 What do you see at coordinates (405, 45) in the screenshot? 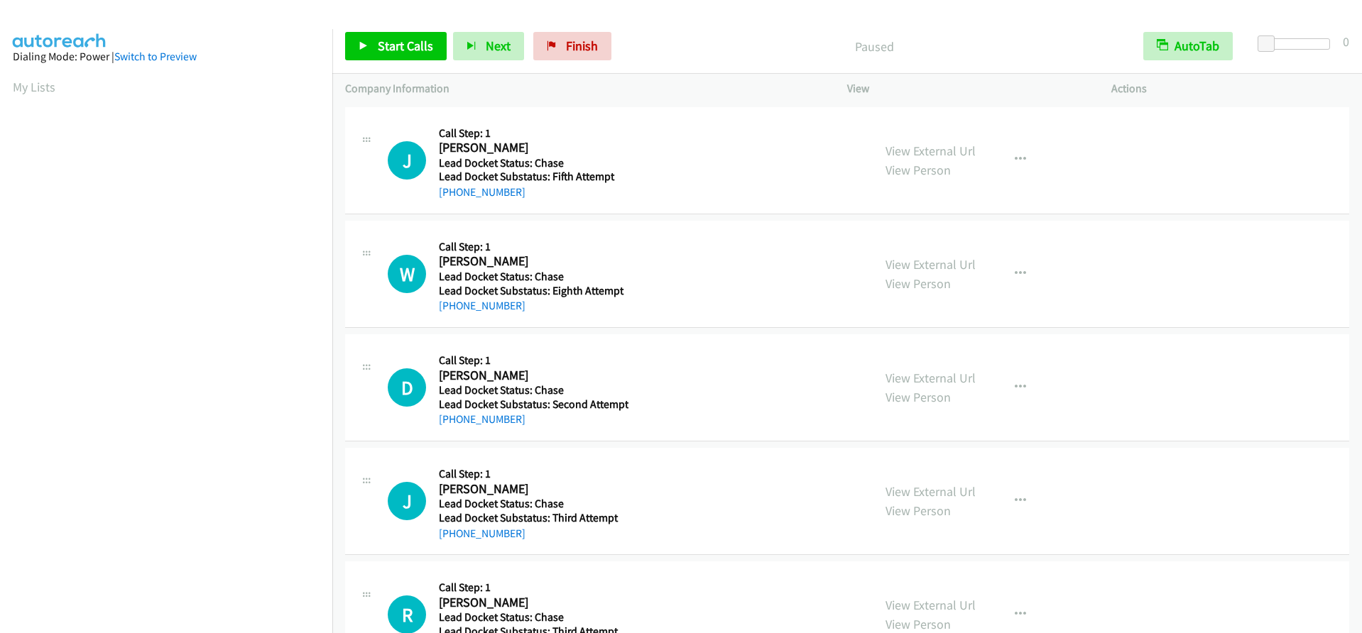
I see `span: Start Calls` at bounding box center [405, 45].